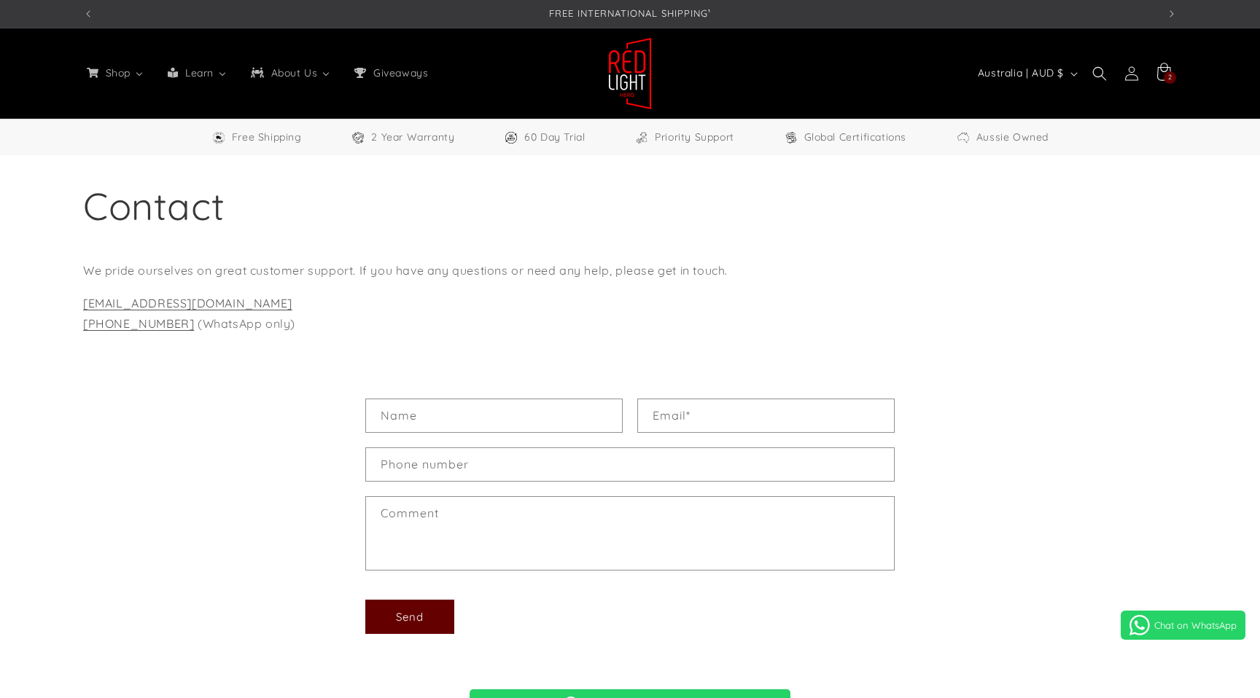  I want to click on a: Learn, so click(197, 73).